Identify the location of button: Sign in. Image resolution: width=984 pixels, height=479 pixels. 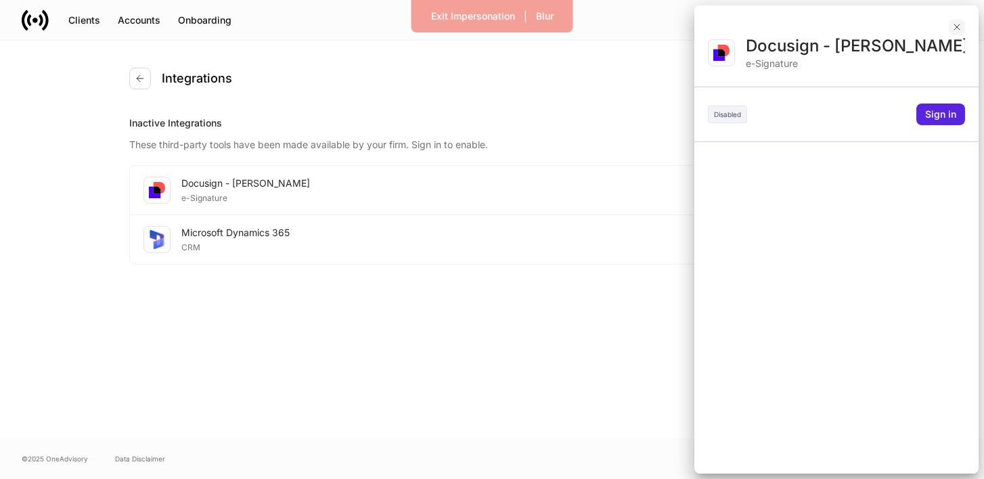
(941, 114).